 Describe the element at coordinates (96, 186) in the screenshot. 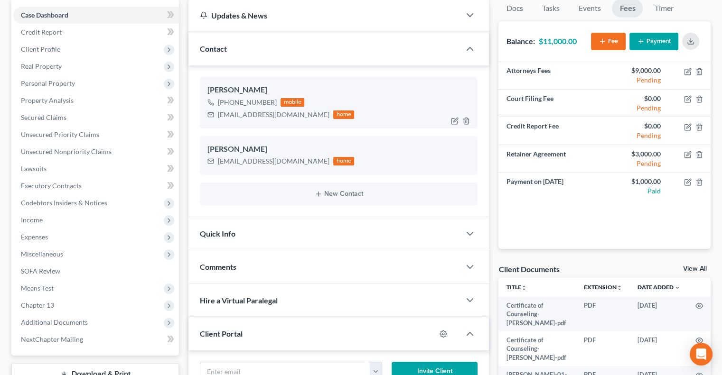

I see `a: Executory Contracts` at that location.